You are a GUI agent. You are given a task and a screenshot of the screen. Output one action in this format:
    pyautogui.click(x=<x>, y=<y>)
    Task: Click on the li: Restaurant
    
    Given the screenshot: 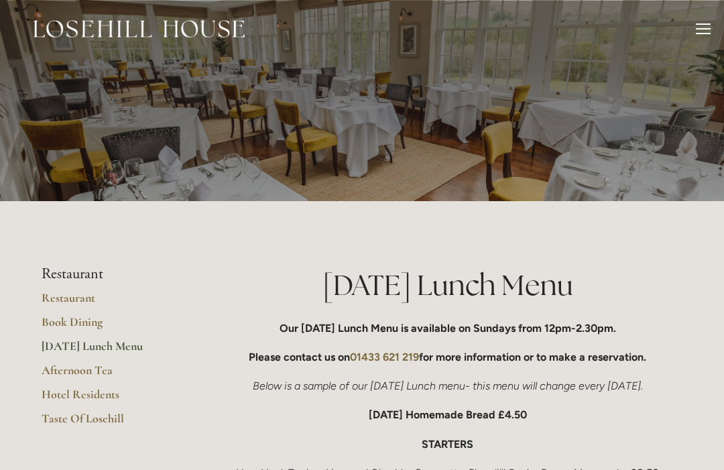 What is the action you would take?
    pyautogui.click(x=105, y=274)
    